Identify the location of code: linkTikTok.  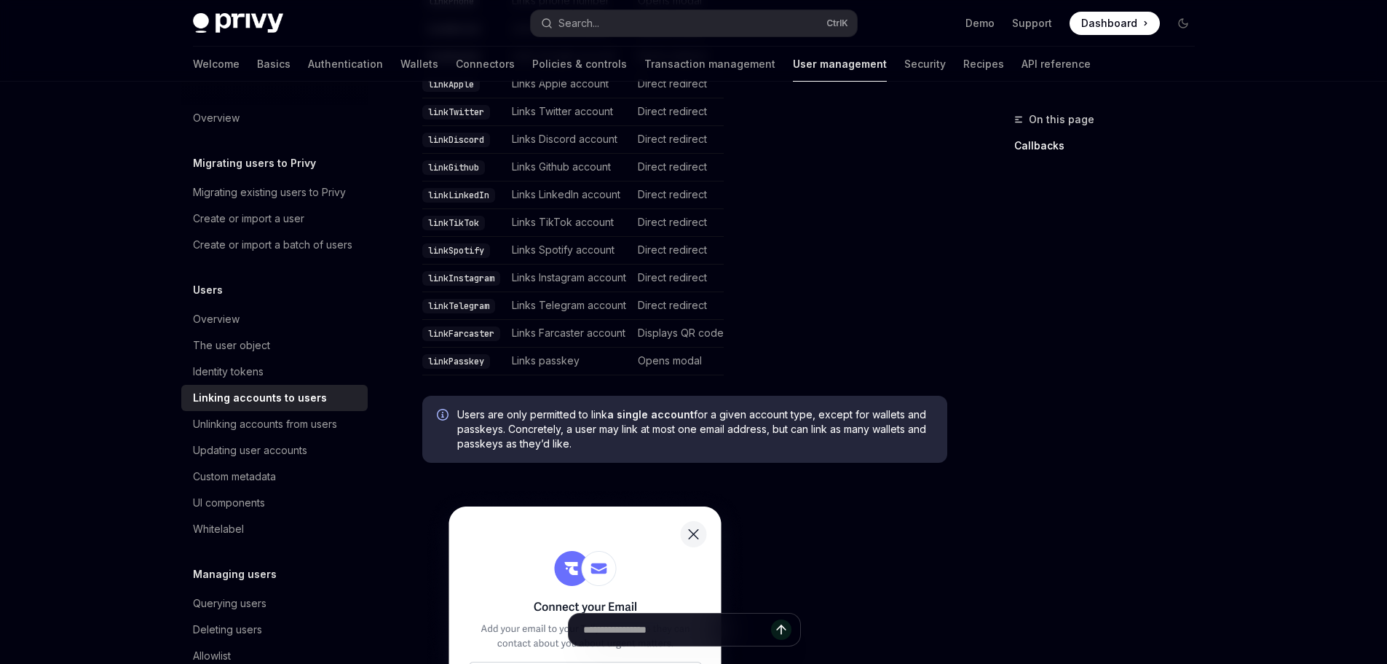
(454, 223).